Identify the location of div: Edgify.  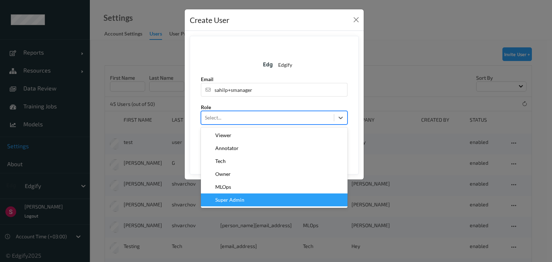
(285, 65).